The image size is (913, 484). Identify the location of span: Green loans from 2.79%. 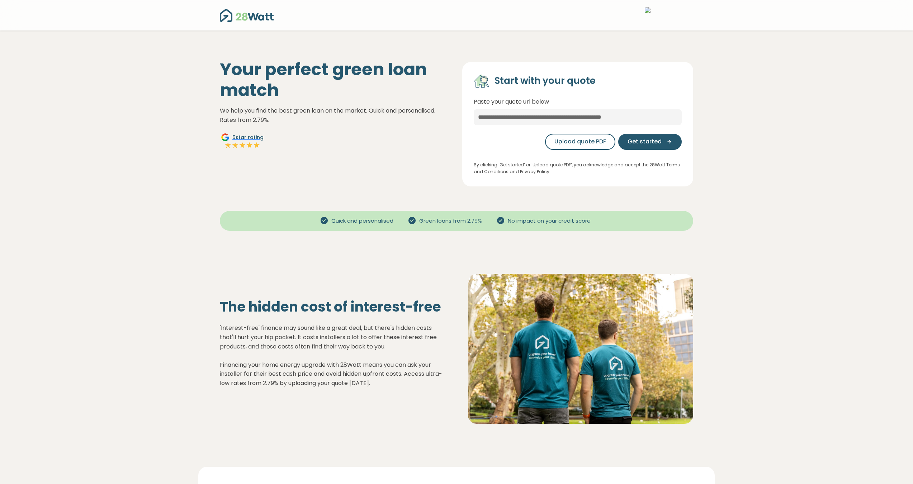
(450, 221).